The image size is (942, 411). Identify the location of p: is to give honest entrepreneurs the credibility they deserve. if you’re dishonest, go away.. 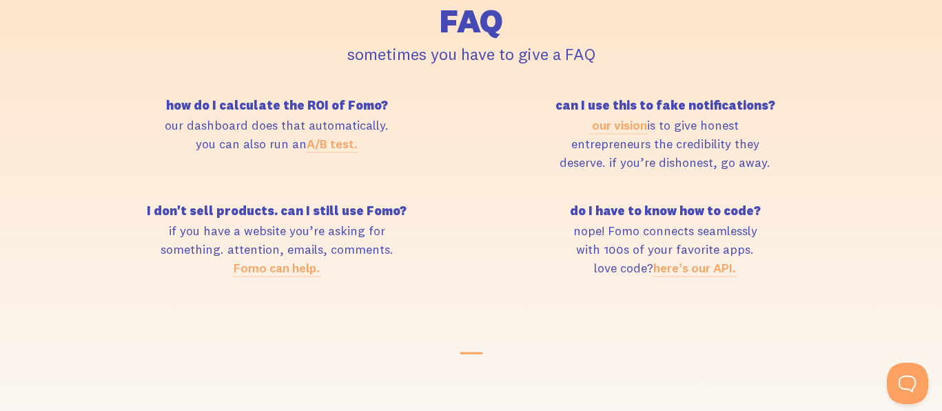
(666, 143).